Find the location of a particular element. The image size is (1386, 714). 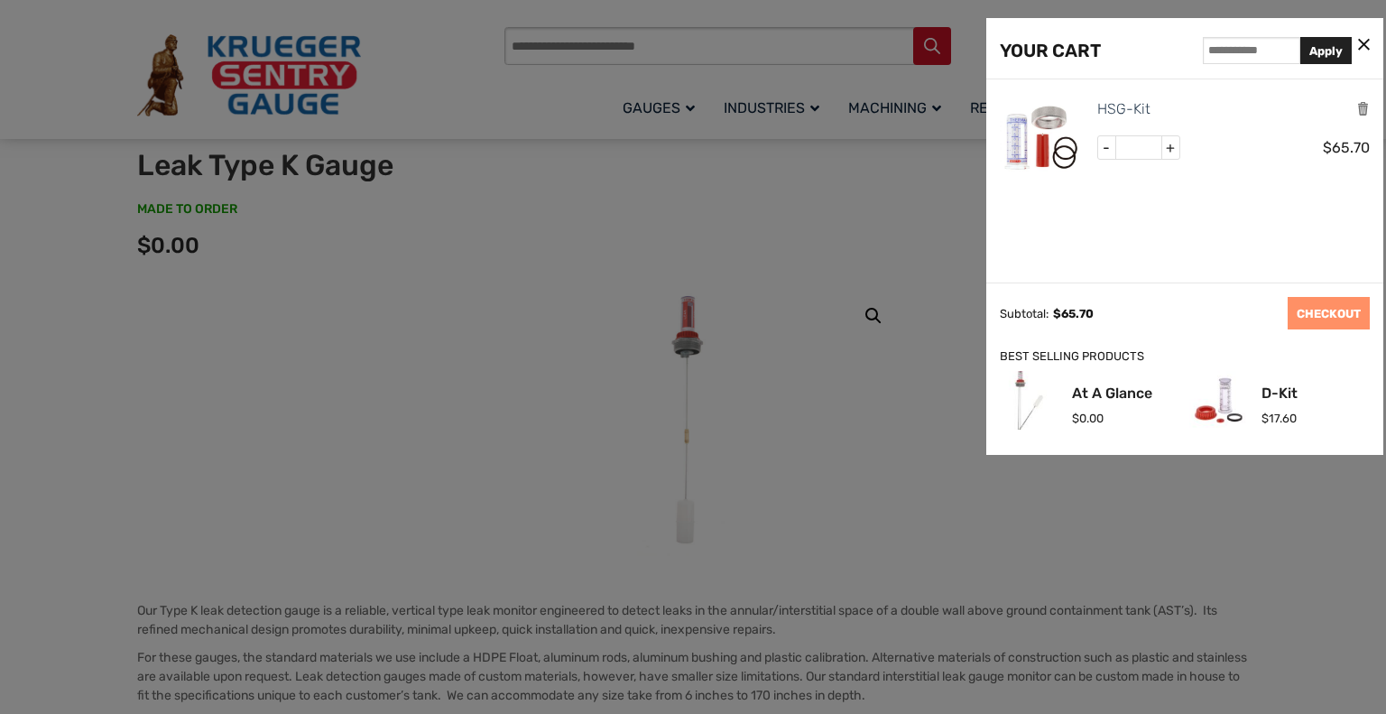

a: CHECKOUT is located at coordinates (1328, 313).